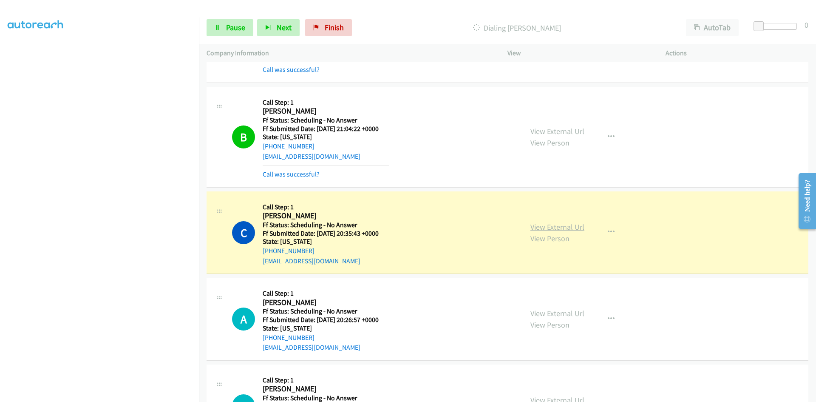  I want to click on div: The call is yet to be attempted, so click(244, 319).